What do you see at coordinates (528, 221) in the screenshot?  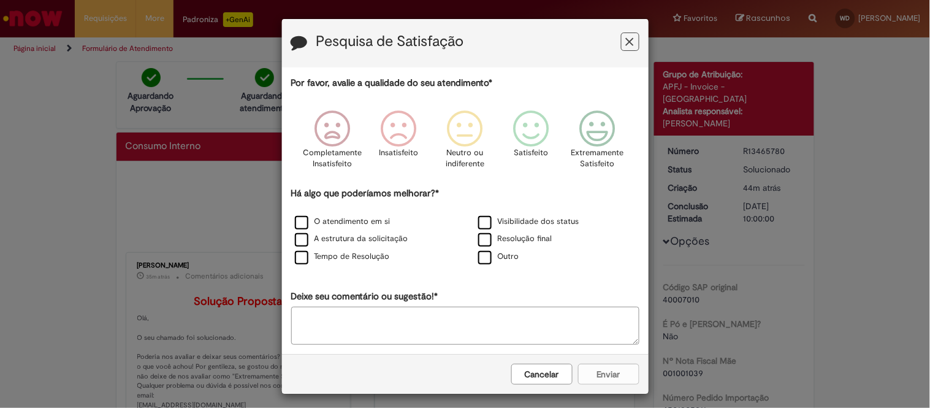 I see `label: Visibilidade dos status` at bounding box center [528, 221].